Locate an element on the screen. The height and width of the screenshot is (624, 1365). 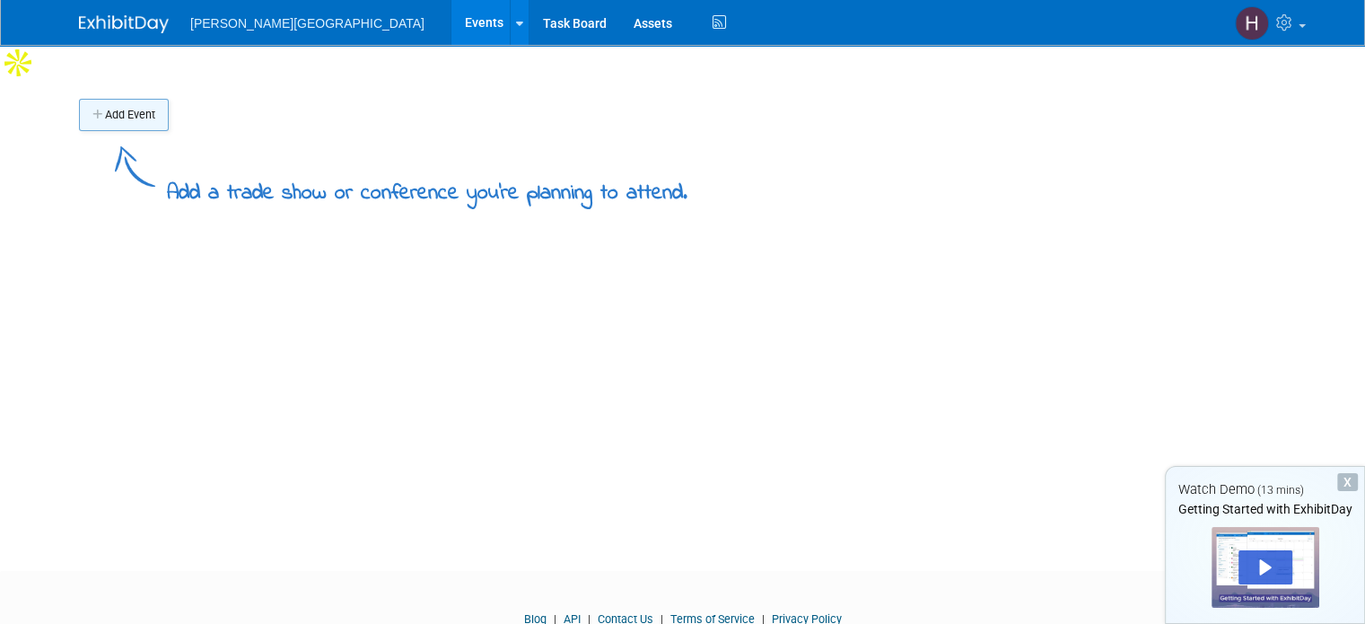
div: Getting Started with ExhibitDay is located at coordinates (1265, 509).